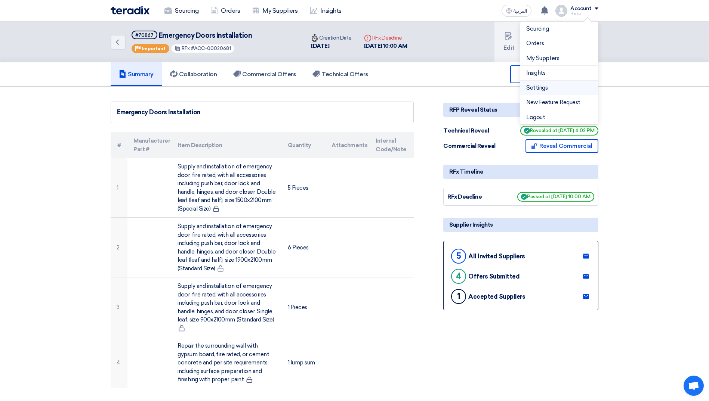  What do you see at coordinates (520, 110) in the screenshot?
I see `div: RFP Reveal Status` at bounding box center [520, 110].